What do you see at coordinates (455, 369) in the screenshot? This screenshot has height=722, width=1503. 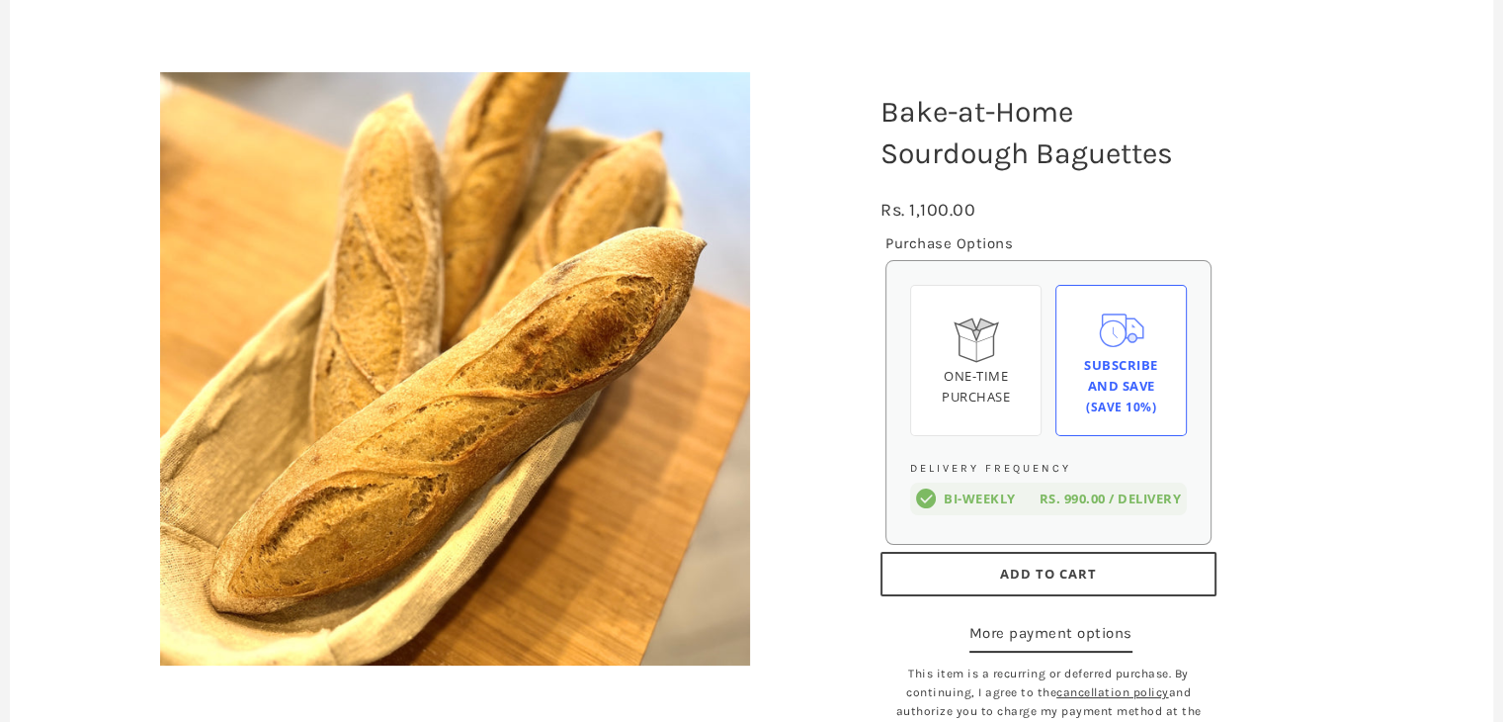 I see `img: Bake-at-Home Sourdough Baguettes` at bounding box center [455, 369].